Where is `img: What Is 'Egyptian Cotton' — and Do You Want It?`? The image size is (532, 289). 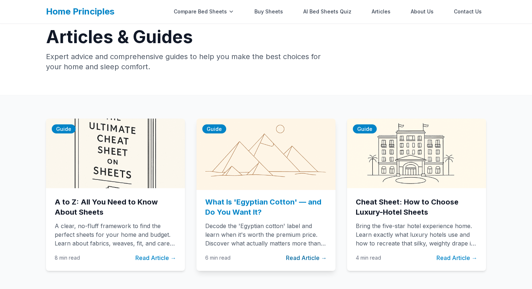
img: What Is 'Egyptian Cotton' — and Do You Want It? is located at coordinates (266, 153).